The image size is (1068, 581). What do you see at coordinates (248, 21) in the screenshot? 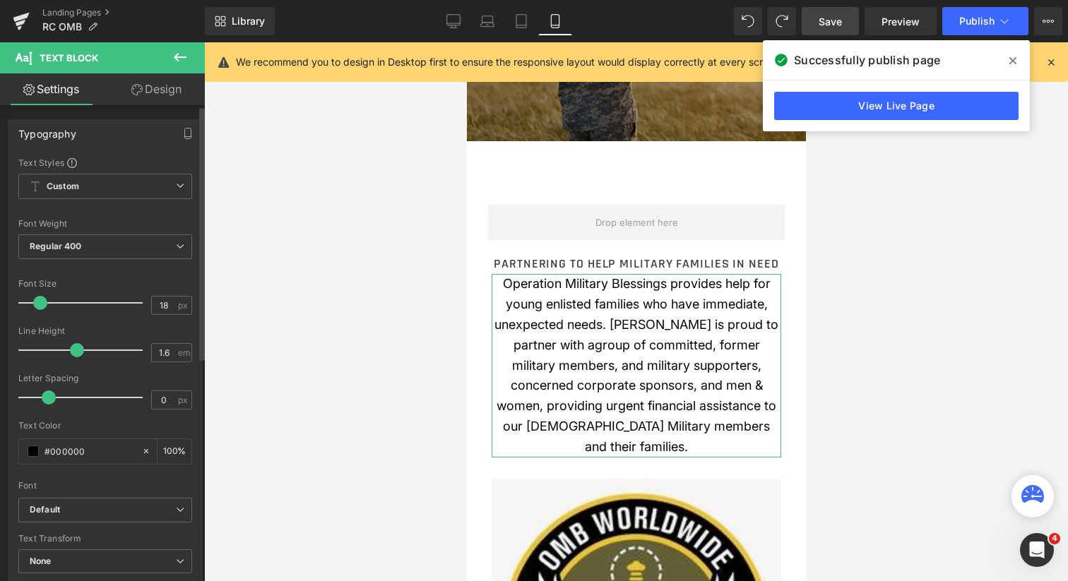
I see `span: Library` at bounding box center [248, 21].